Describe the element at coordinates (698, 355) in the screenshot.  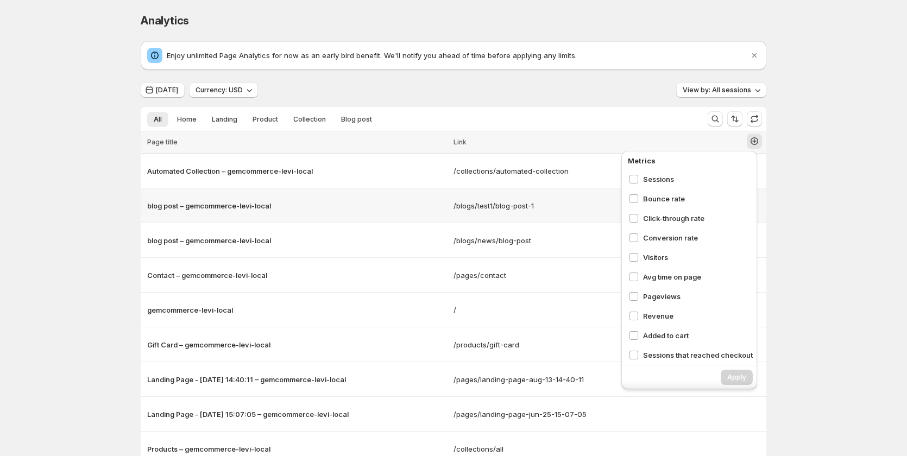
I see `span: Sessions that reached checkout` at that location.